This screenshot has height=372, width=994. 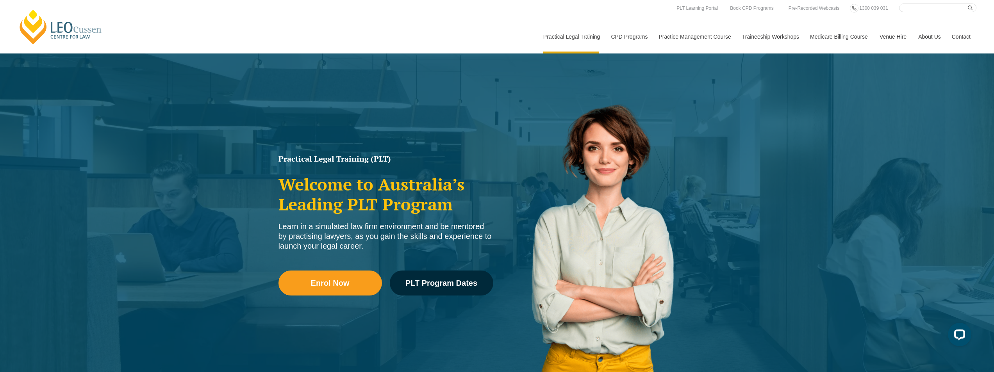 What do you see at coordinates (751, 8) in the screenshot?
I see `a: Book CPD Programs` at bounding box center [751, 8].